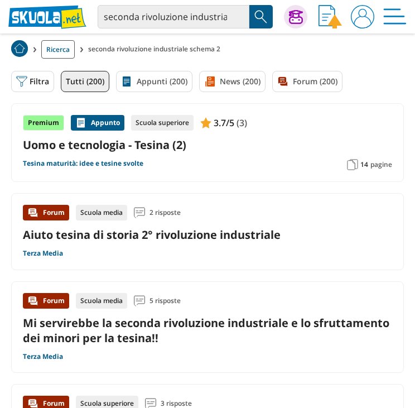 The image size is (415, 408). What do you see at coordinates (58, 49) in the screenshot?
I see `a: Ricerca` at bounding box center [58, 49].